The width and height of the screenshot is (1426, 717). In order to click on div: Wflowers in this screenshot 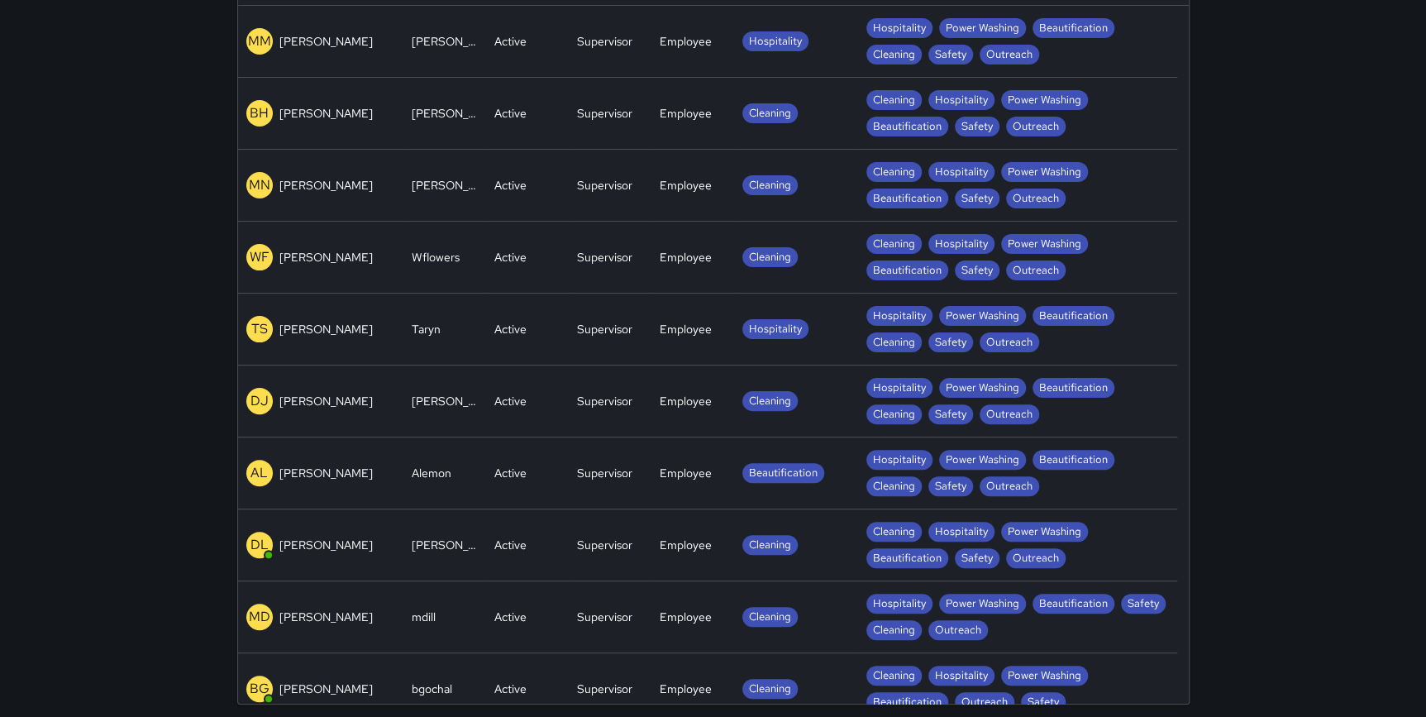, I will do `click(436, 257)`.